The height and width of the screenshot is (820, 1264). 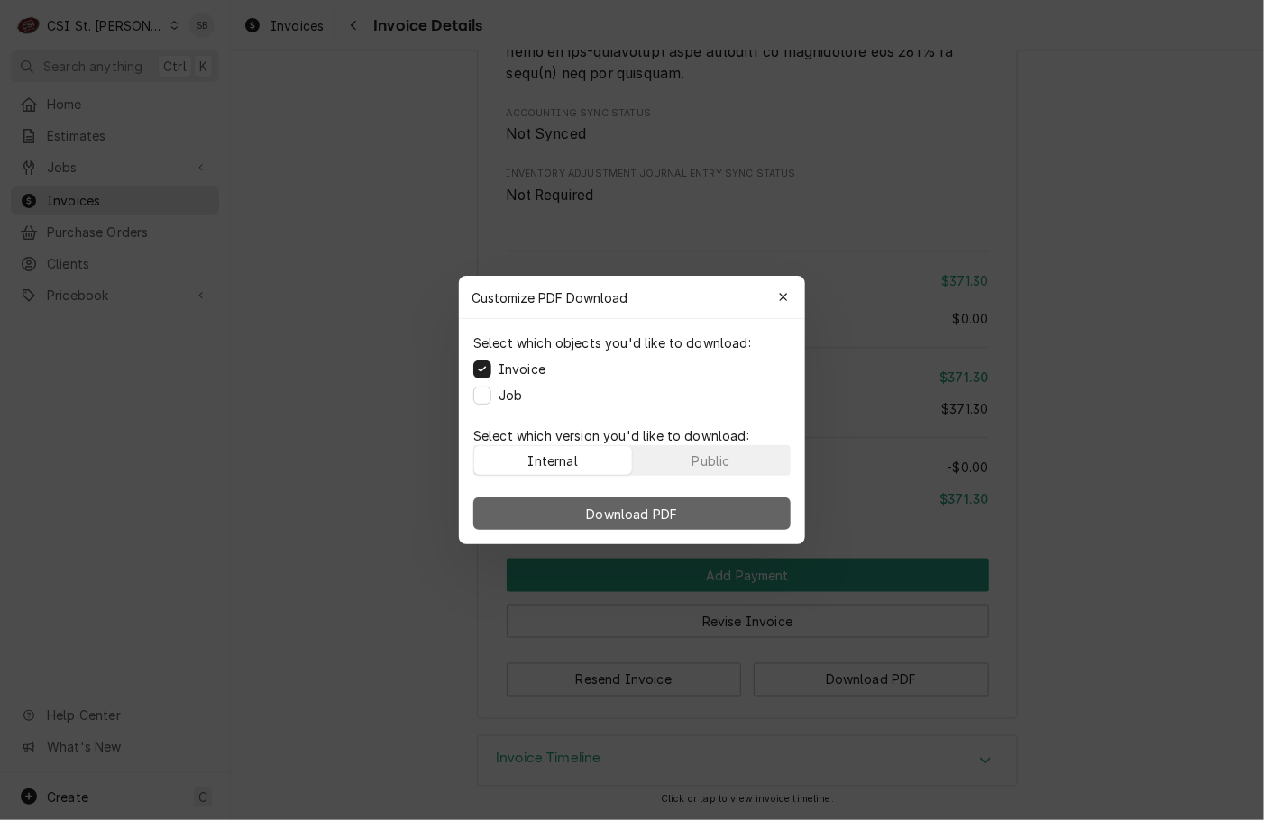 What do you see at coordinates (522, 369) in the screenshot?
I see `label: Invoice` at bounding box center [522, 369].